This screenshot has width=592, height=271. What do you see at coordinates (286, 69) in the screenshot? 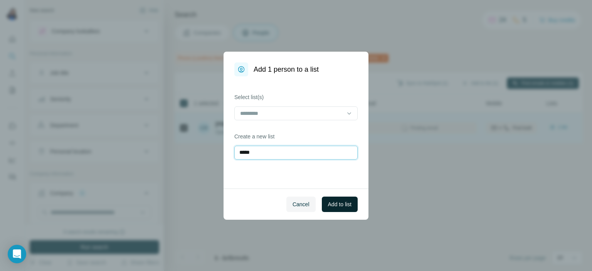
I see `h1: Add 1 person to a list` at bounding box center [286, 69].